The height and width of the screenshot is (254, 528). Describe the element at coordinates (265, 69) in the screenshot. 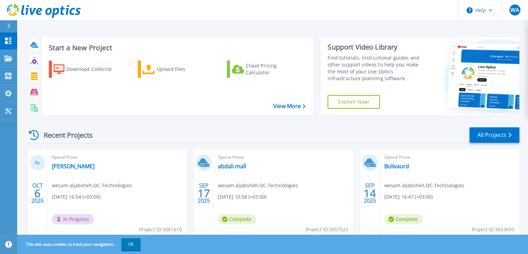

I see `a: Cloud Pricing Calculator` at that location.